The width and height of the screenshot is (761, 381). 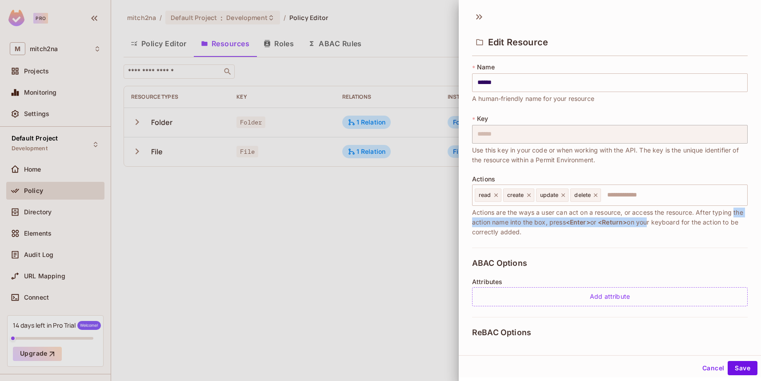 I want to click on div: delete, so click(x=586, y=195).